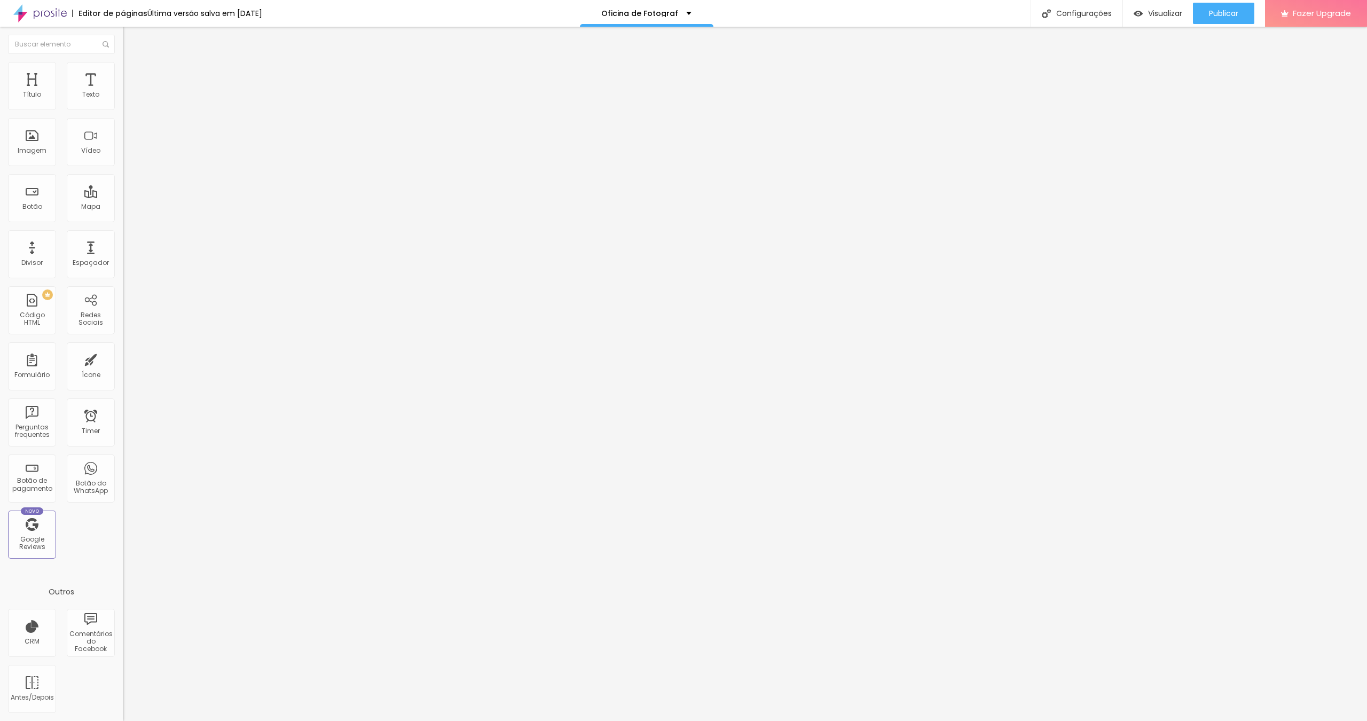 Image resolution: width=1367 pixels, height=721 pixels. What do you see at coordinates (32, 431) in the screenshot?
I see `div: Perguntas frequentes` at bounding box center [32, 431].